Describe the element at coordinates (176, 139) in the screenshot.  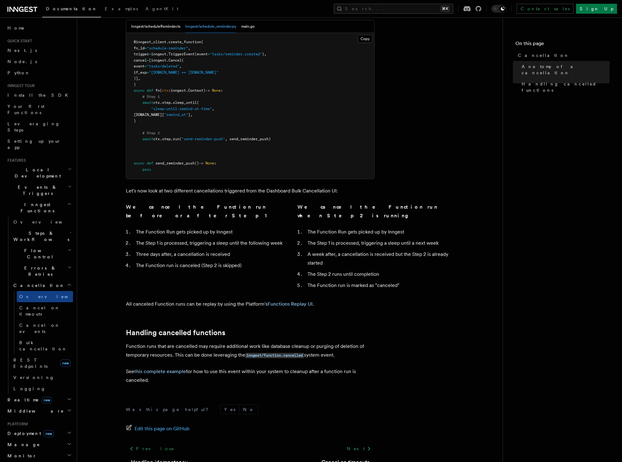
I see `span: run` at that location.